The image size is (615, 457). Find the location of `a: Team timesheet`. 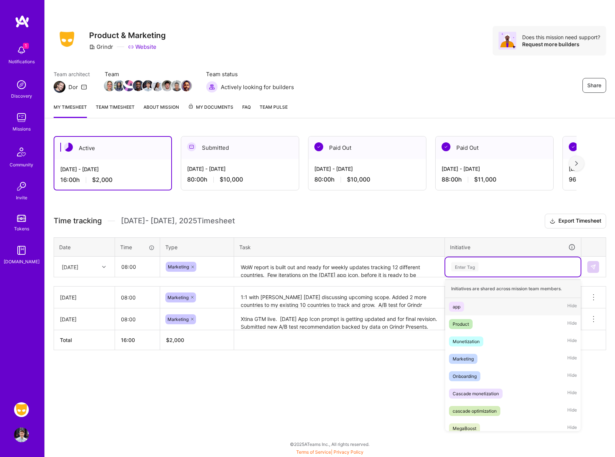

a: Team timesheet is located at coordinates (115, 111).